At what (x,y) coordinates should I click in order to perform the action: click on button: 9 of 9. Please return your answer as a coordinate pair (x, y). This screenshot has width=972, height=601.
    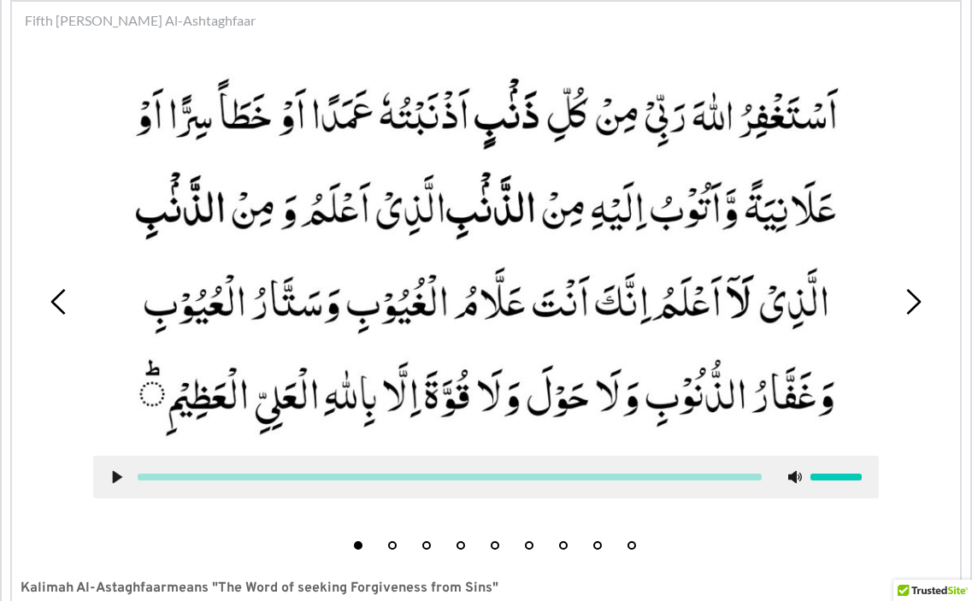
    Looking at the image, I should click on (632, 545).